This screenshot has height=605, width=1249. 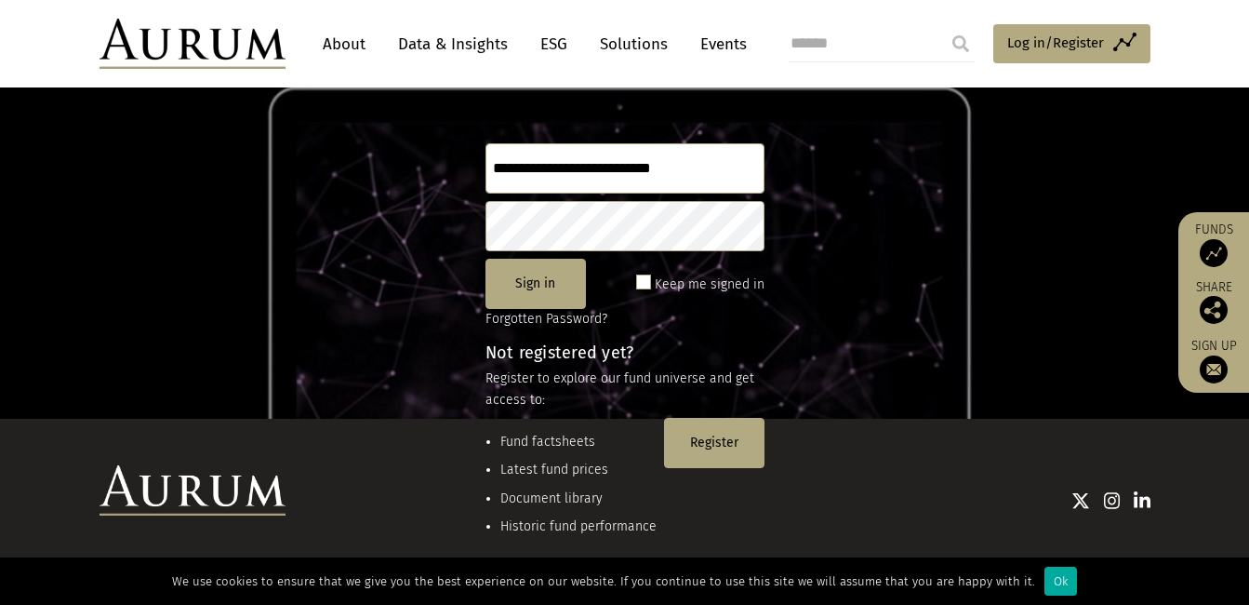 I want to click on li: Fund factsheets, so click(x=579, y=442).